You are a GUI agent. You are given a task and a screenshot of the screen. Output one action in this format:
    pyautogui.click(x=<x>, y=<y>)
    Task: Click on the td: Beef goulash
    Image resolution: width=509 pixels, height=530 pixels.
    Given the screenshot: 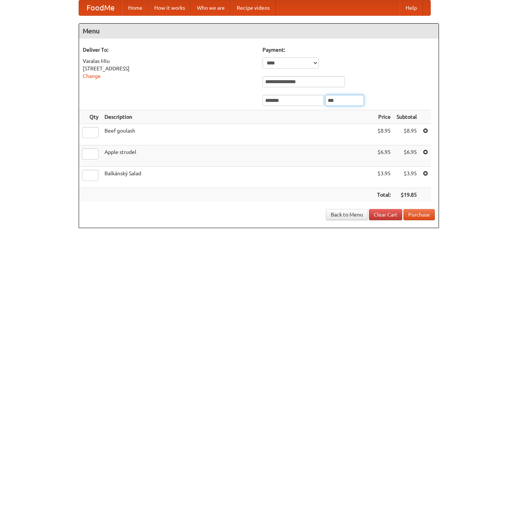 What is the action you would take?
    pyautogui.click(x=238, y=134)
    